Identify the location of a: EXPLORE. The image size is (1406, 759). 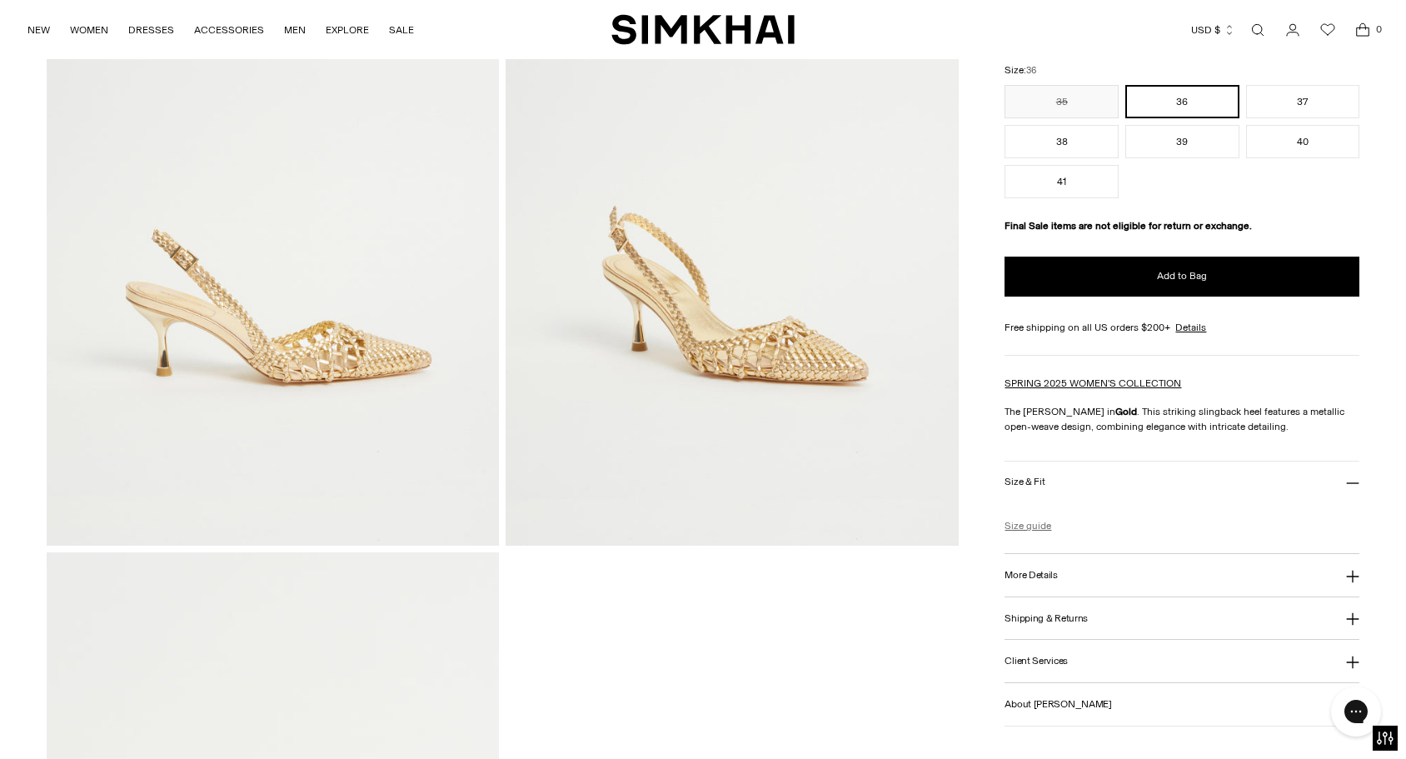
(347, 30).